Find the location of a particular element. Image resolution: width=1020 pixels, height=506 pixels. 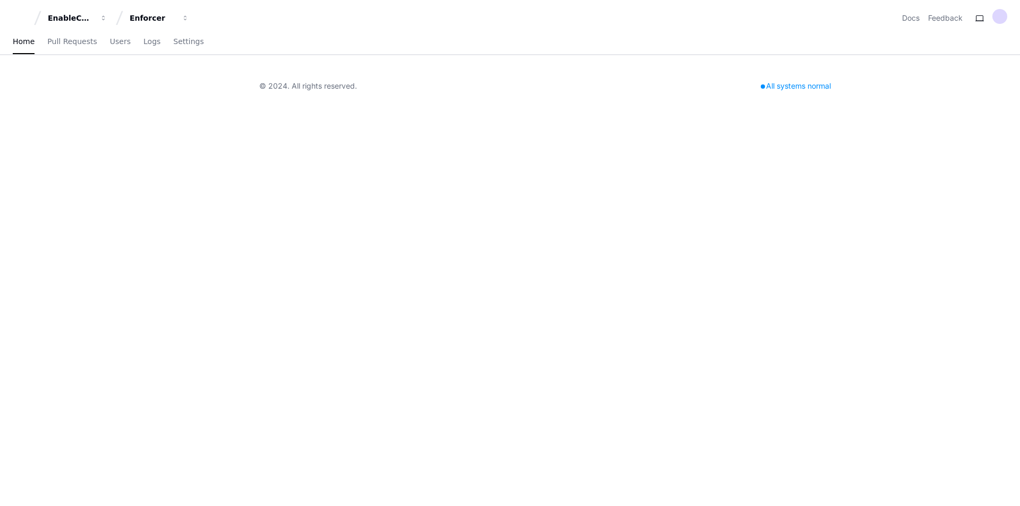

div: All systems normal is located at coordinates (796, 86).